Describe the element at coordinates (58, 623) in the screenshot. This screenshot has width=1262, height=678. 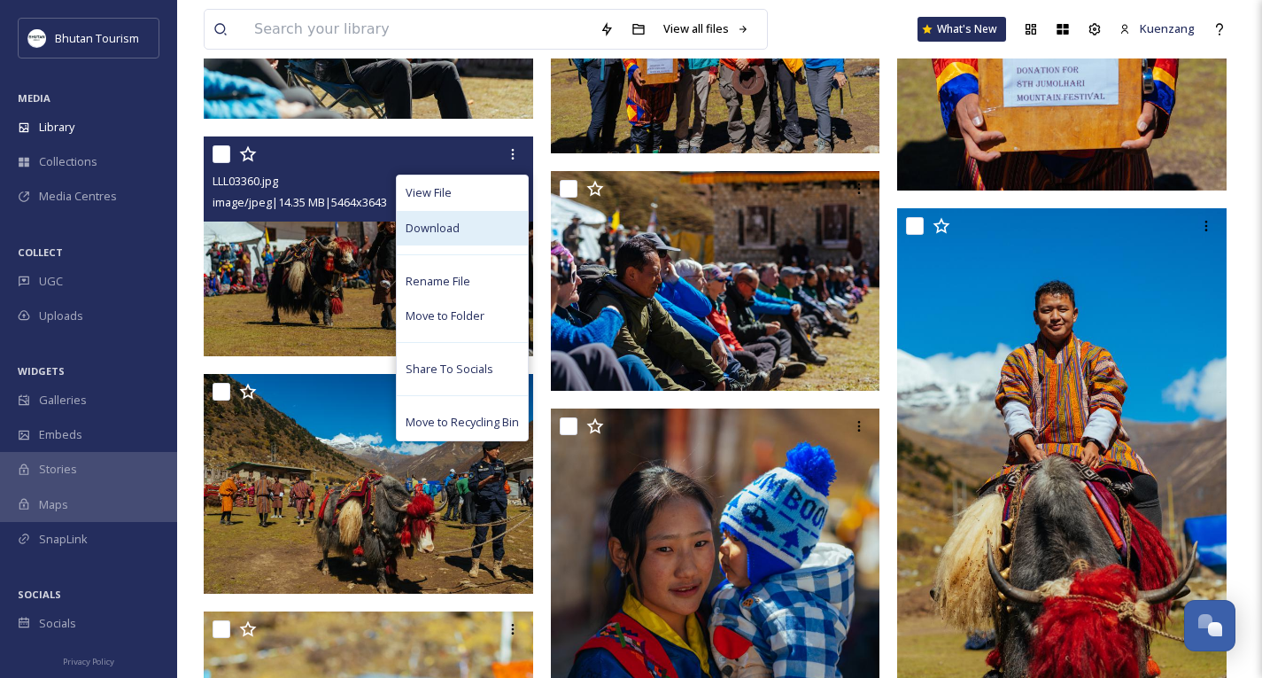
I see `span: Socials` at that location.